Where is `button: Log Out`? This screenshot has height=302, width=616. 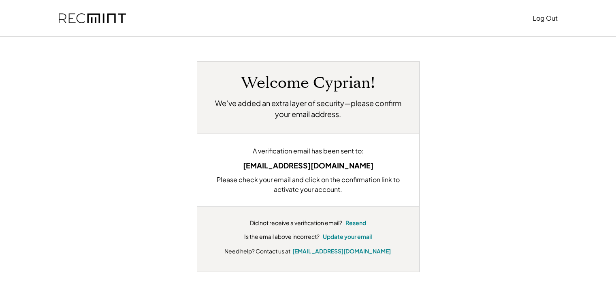
button: Log Out is located at coordinates (545, 18).